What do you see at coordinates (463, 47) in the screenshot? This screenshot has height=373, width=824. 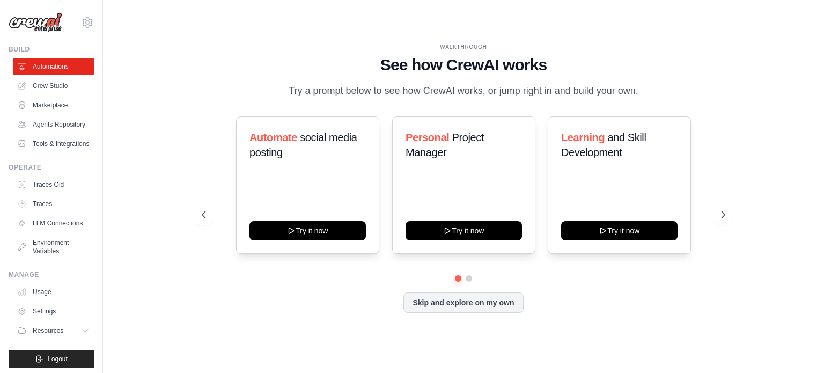 I see `div: WALKTHROUGH` at bounding box center [463, 47].